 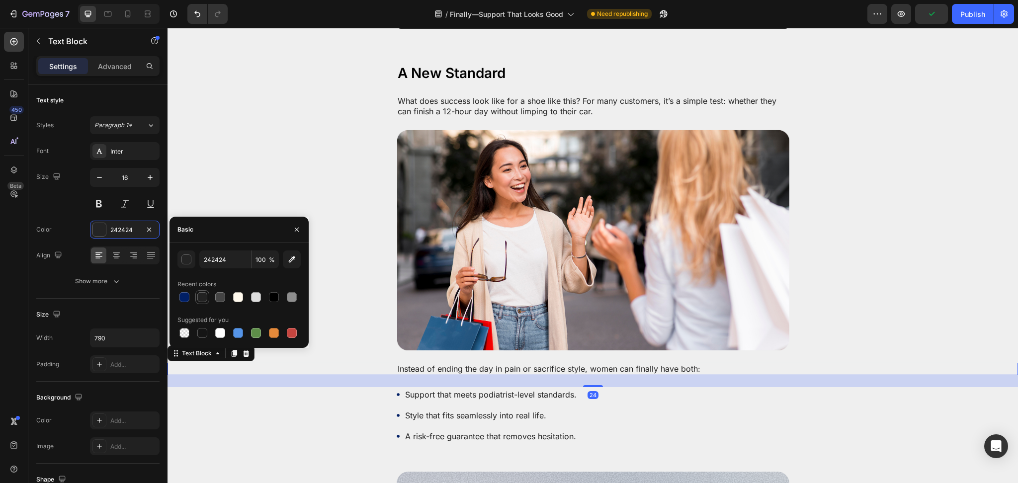 What do you see at coordinates (50, 100) in the screenshot?
I see `div: Text style` at bounding box center [50, 100].